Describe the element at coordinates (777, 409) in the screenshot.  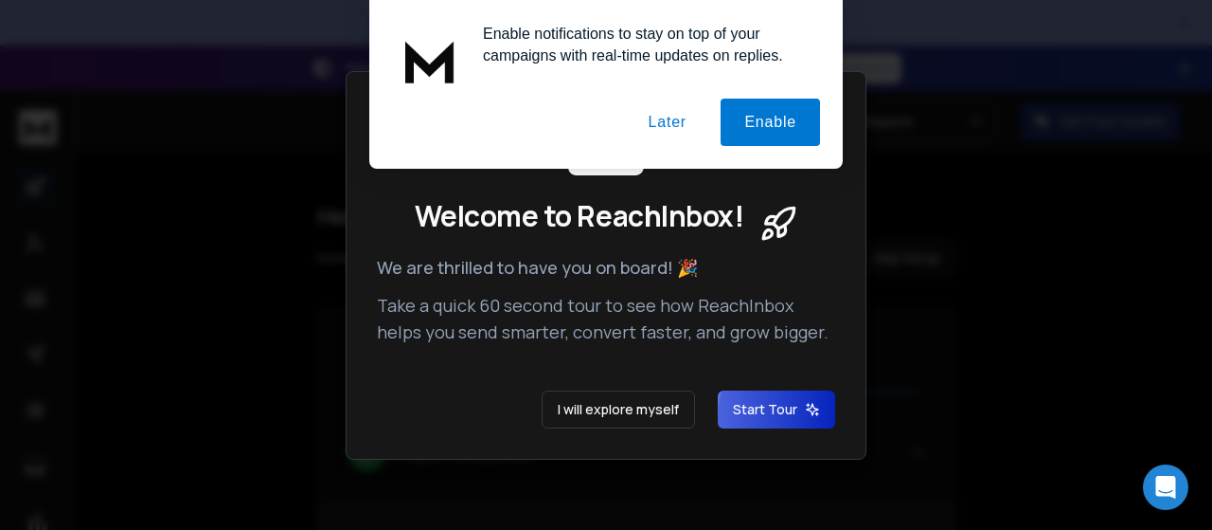
I see `span: Start Tour` at that location.